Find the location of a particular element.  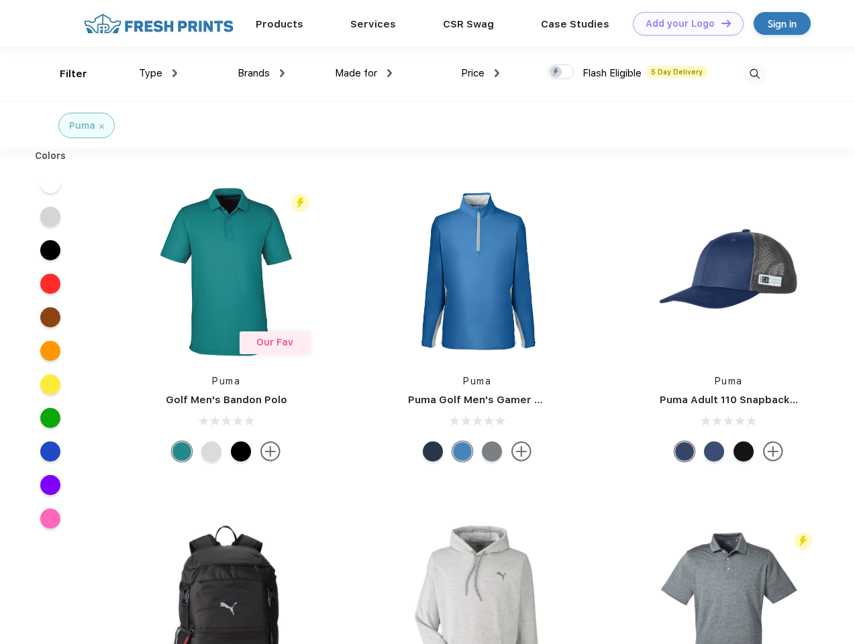

div: Puma Black is located at coordinates (241, 452).